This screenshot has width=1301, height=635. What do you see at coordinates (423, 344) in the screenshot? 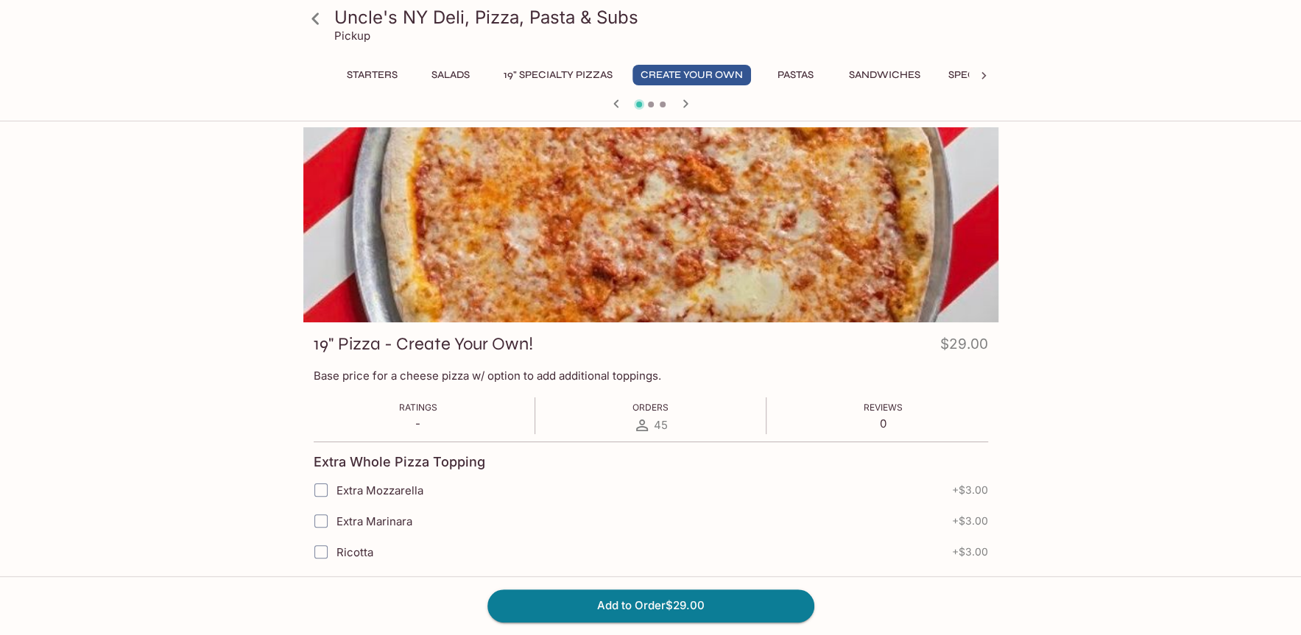
I see `h3: 19" Pizza - Create Your Own!` at bounding box center [423, 344].